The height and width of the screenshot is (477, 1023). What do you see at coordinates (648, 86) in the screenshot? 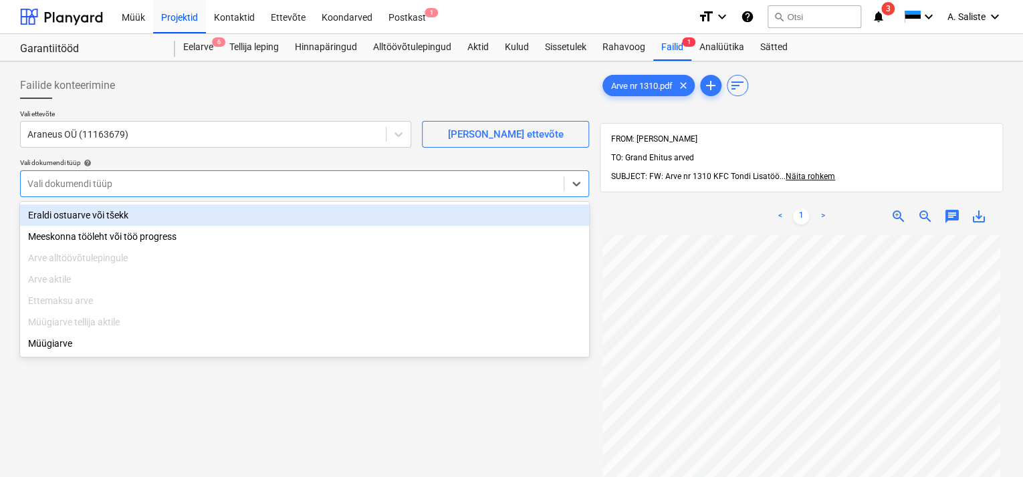
I see `div: Arve nr 1310.pdf` at bounding box center [648, 86].